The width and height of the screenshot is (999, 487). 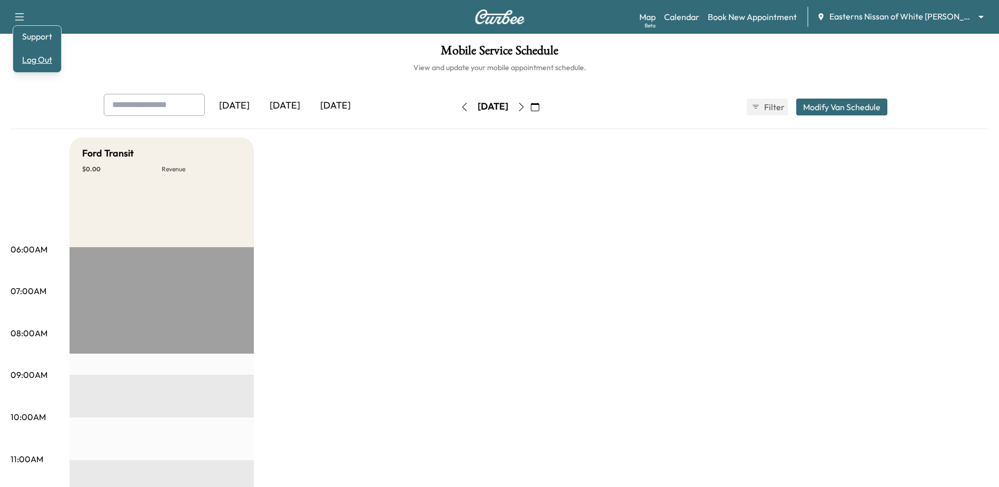 I want to click on p: 07:00AM, so click(x=28, y=291).